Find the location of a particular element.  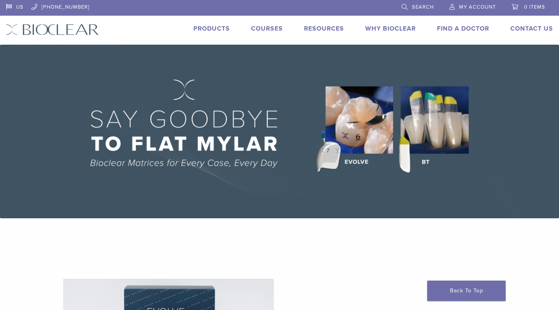

a: Find A Doctor is located at coordinates (463, 29).